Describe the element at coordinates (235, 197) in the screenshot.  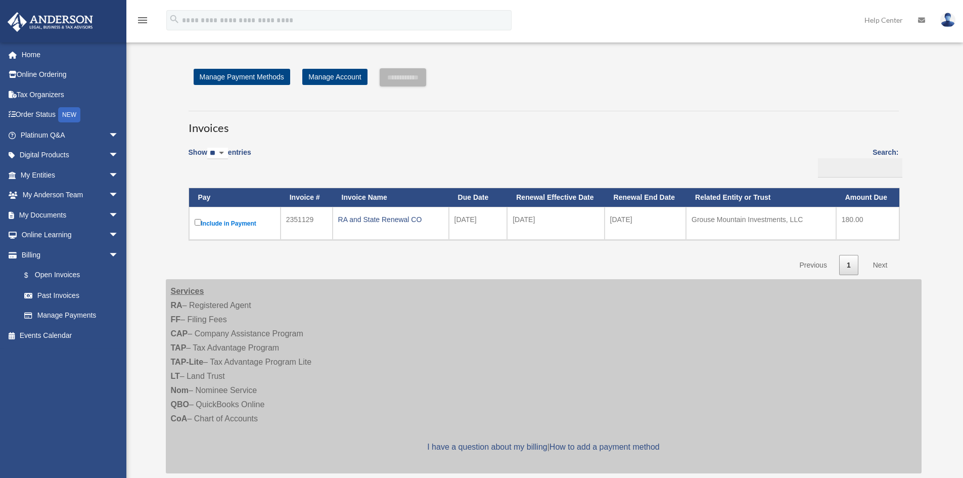
I see `th: Pay: activate to sort column descending` at that location.